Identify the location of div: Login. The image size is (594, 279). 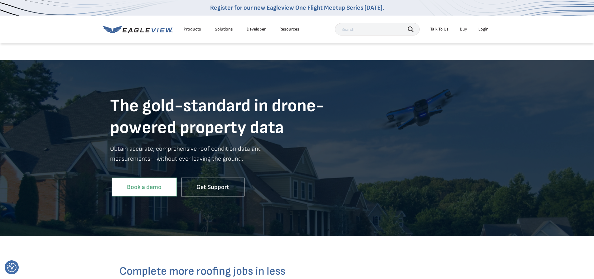
(483, 29).